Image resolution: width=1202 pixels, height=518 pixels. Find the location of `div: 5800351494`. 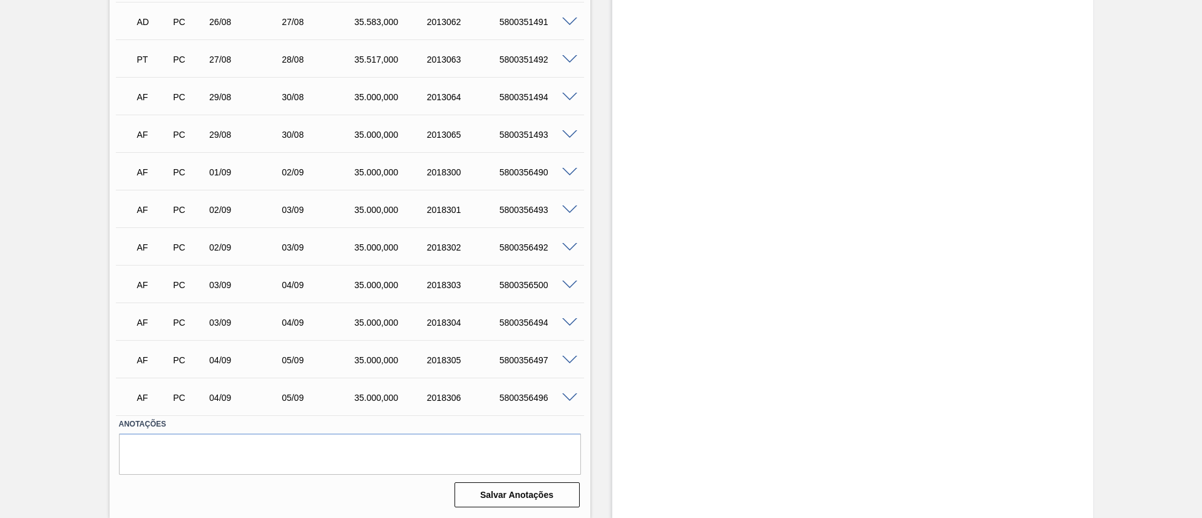

div: 5800351494 is located at coordinates (537, 97).